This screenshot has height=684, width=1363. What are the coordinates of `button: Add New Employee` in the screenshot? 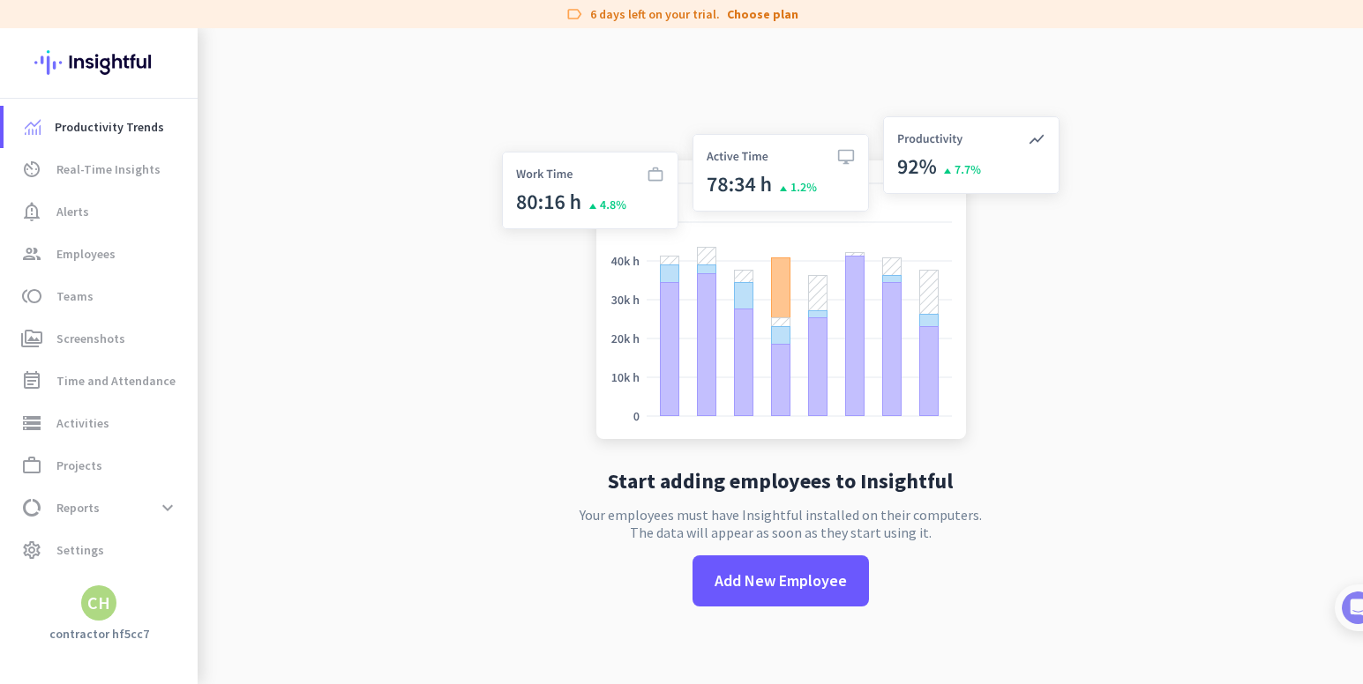 It's located at (781, 581).